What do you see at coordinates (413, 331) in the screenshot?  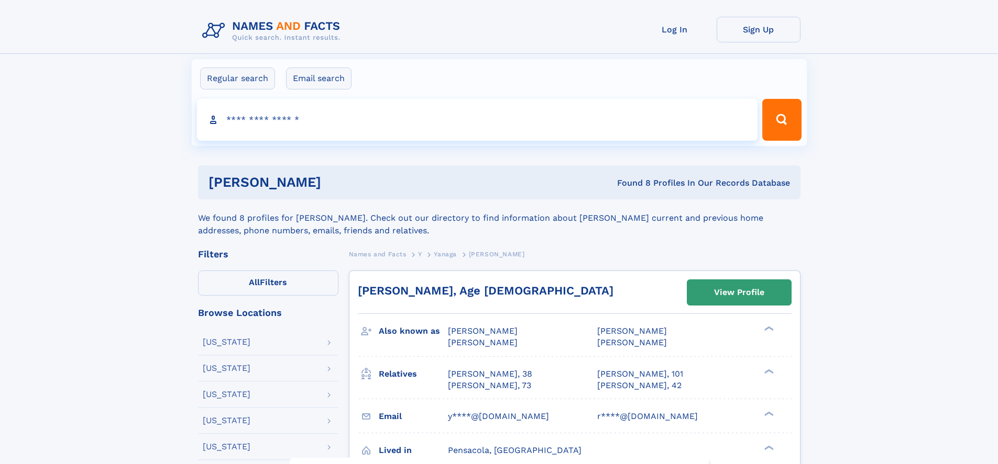 I see `h3: Also known as` at bounding box center [413, 331].